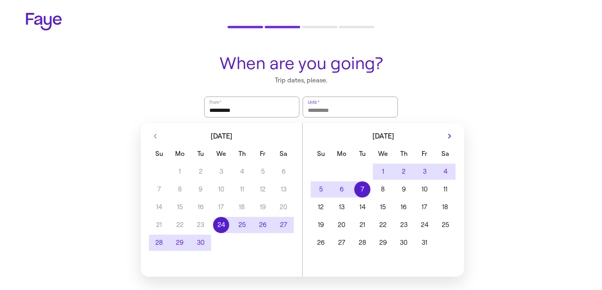 The image size is (602, 290). What do you see at coordinates (383, 207) in the screenshot?
I see `button: 15` at bounding box center [383, 207].